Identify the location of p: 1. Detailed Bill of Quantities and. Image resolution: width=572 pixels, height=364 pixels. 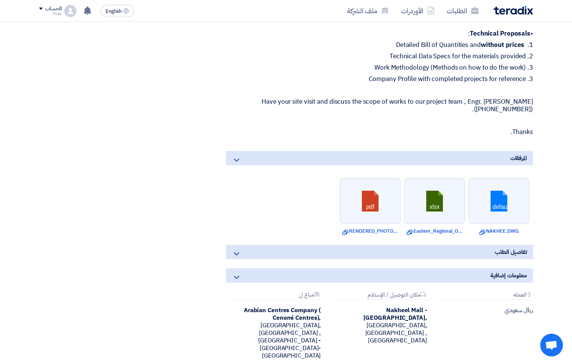
(379, 45).